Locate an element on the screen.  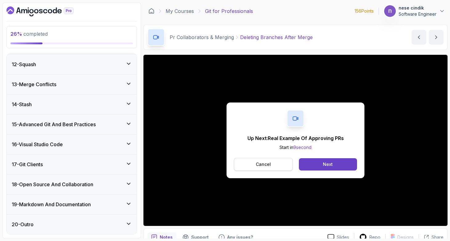
h3: 12 - Squash is located at coordinates (24, 64).